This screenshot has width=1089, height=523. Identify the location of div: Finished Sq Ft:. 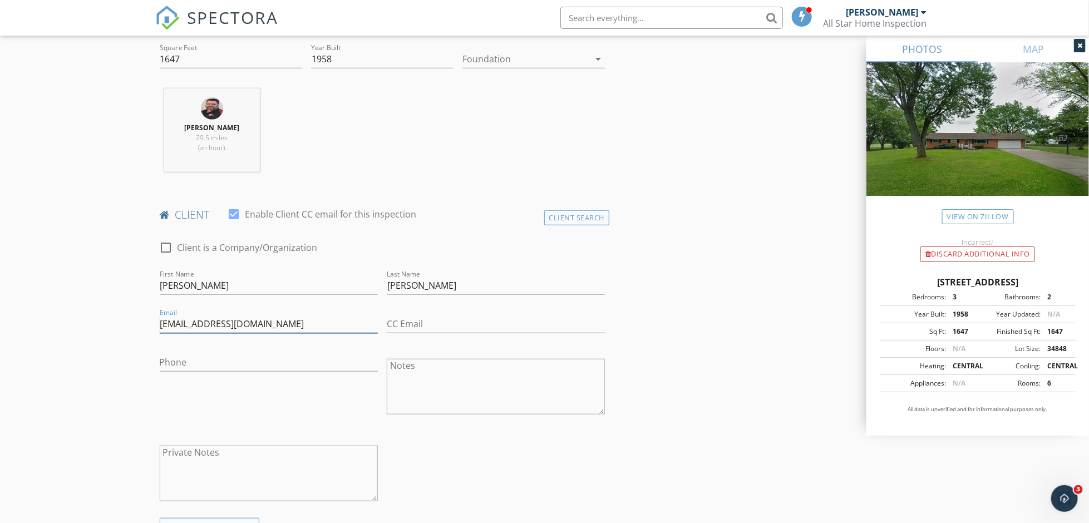
(1009, 332).